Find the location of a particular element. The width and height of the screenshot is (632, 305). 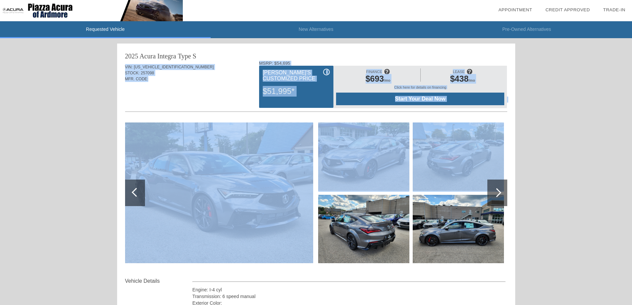

span: LEASE is located at coordinates (459, 72).